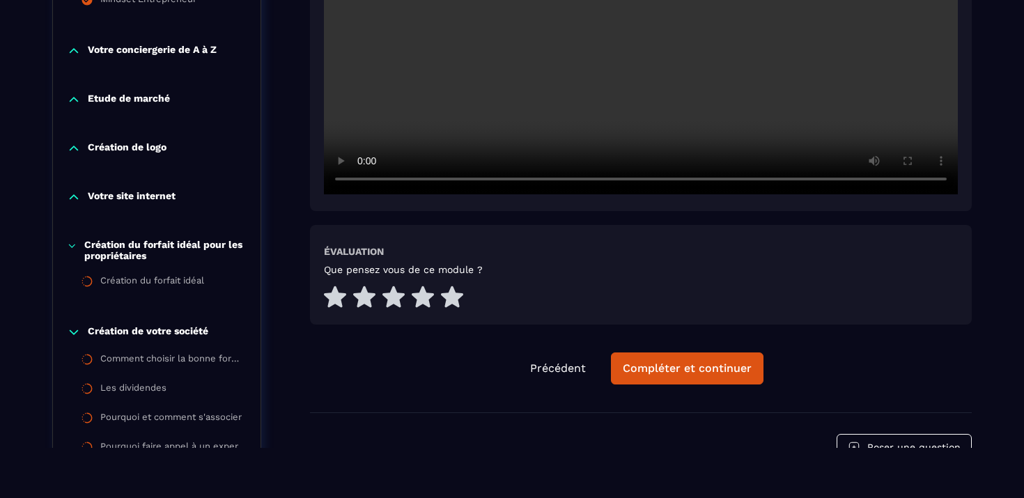 The height and width of the screenshot is (498, 1024). What do you see at coordinates (687, 369) in the screenshot?
I see `div: Compléter et continuer` at bounding box center [687, 369].